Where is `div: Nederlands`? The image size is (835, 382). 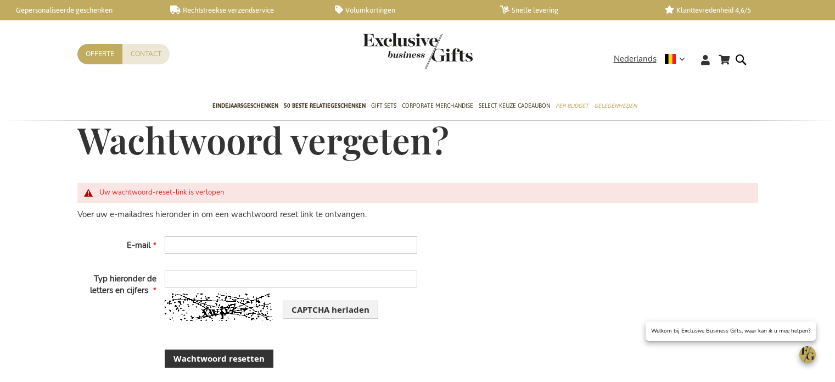 div: Nederlands is located at coordinates (653, 59).